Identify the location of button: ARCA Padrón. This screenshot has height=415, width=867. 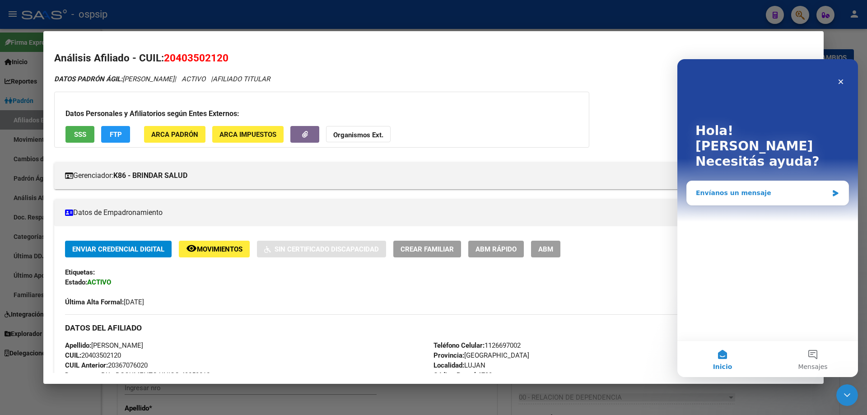
(175, 134).